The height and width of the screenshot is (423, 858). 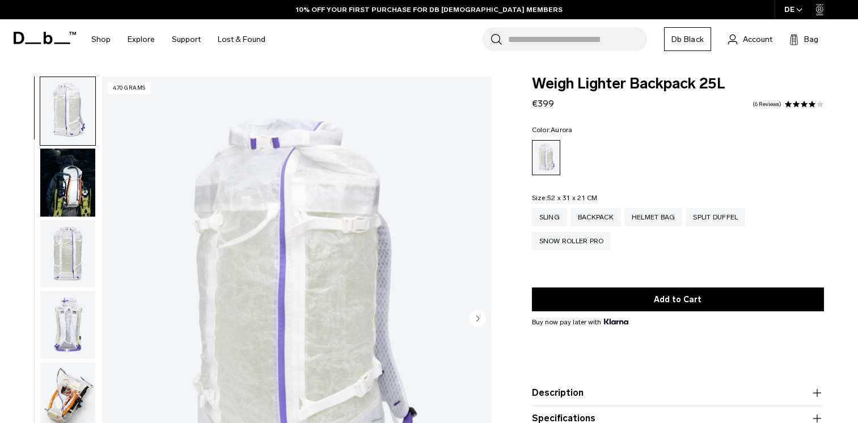 I want to click on span: Bag, so click(x=811, y=39).